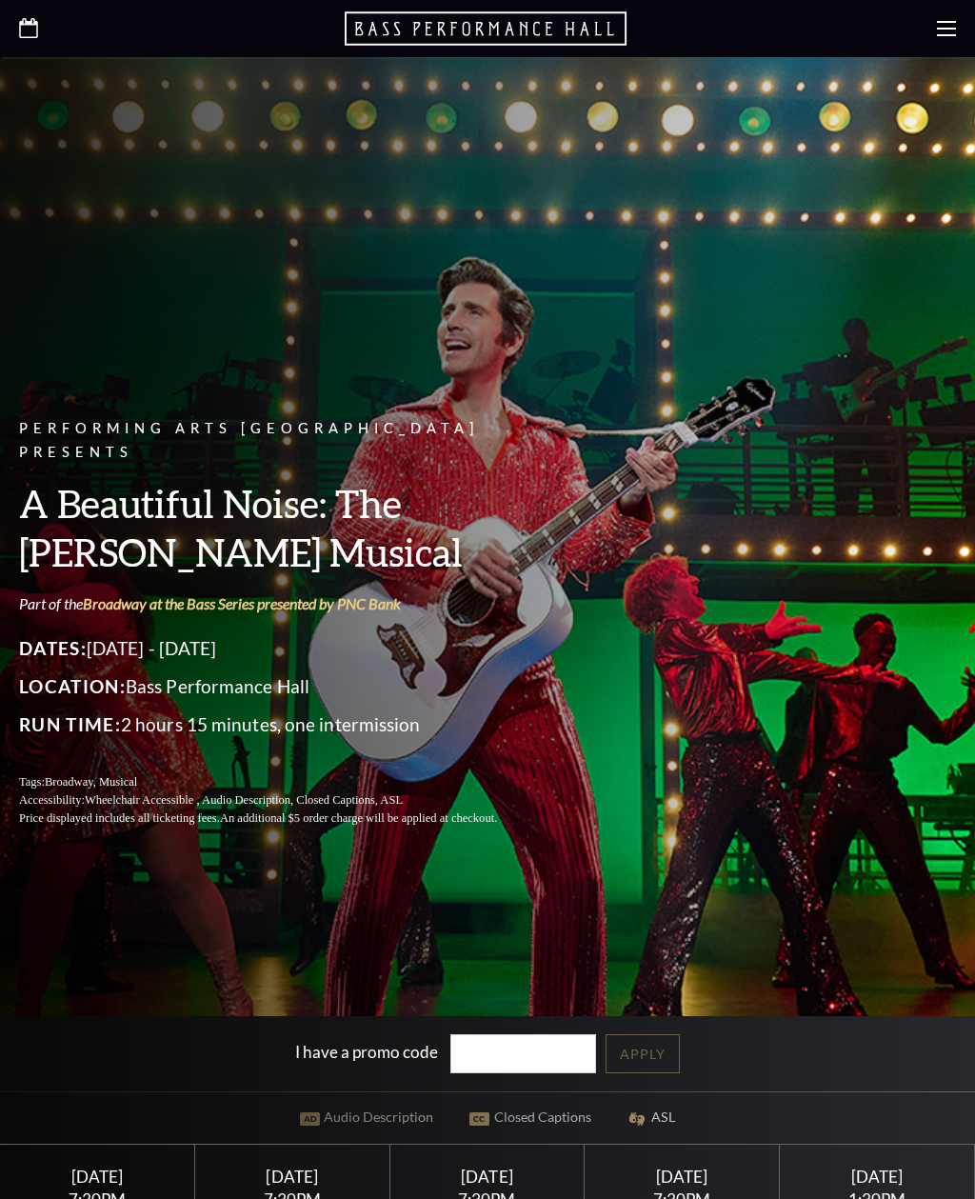 This screenshot has width=975, height=1199. I want to click on span: Run Time:, so click(70, 724).